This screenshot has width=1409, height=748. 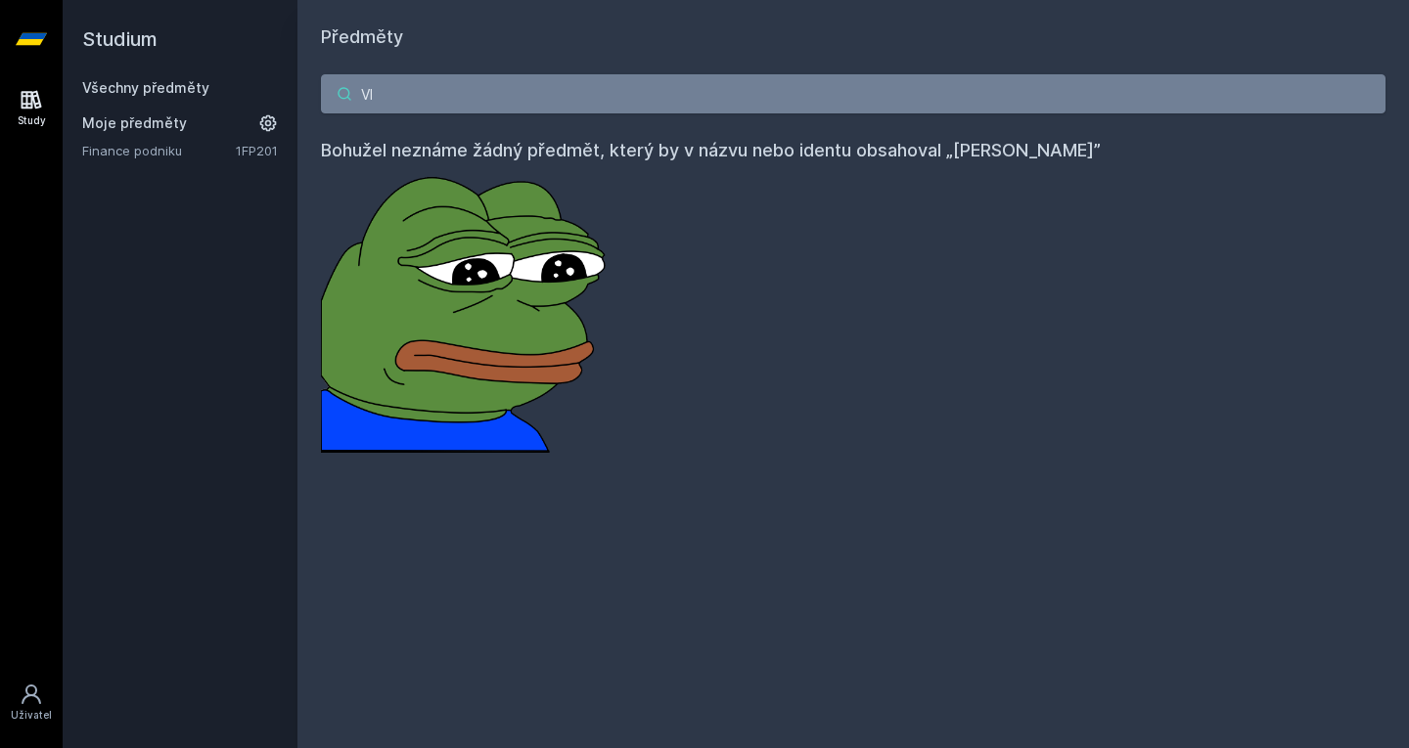 What do you see at coordinates (468, 308) in the screenshot?
I see `img: error_picture.png` at bounding box center [468, 308].